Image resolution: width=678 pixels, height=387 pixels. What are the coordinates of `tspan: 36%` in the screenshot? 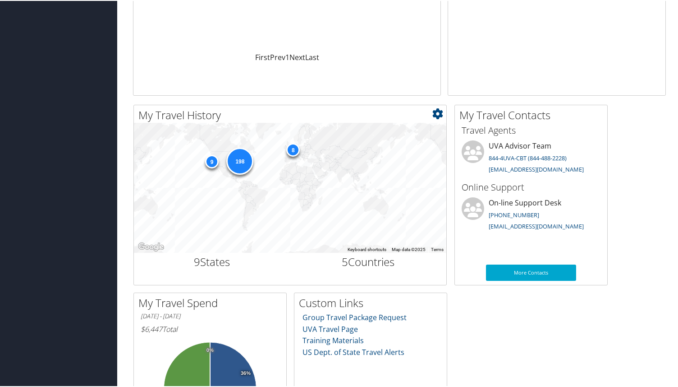 It's located at (246, 372).